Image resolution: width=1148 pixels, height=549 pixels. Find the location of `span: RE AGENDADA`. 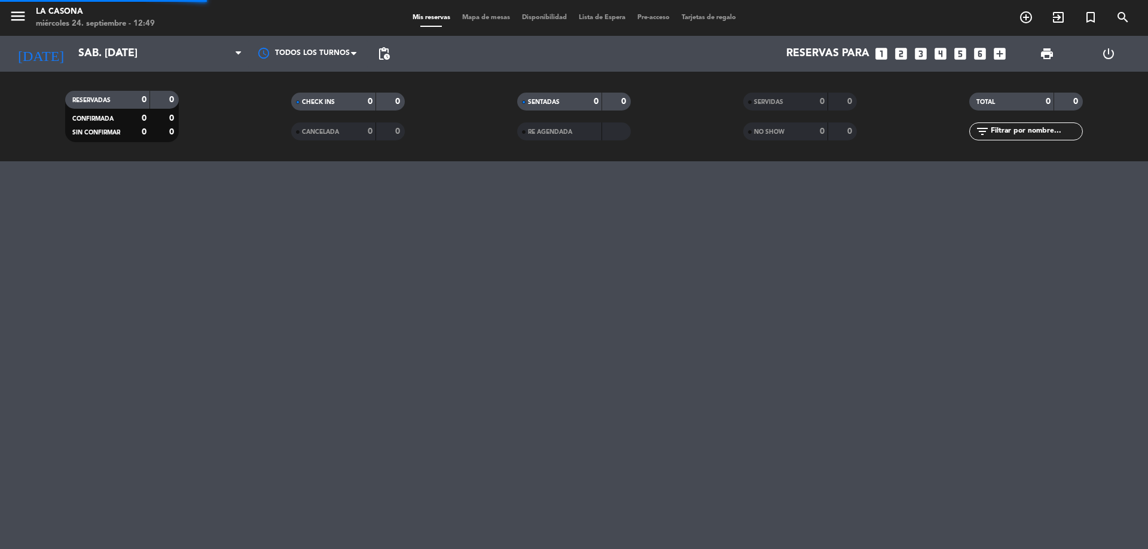

span: RE AGENDADA is located at coordinates (550, 132).